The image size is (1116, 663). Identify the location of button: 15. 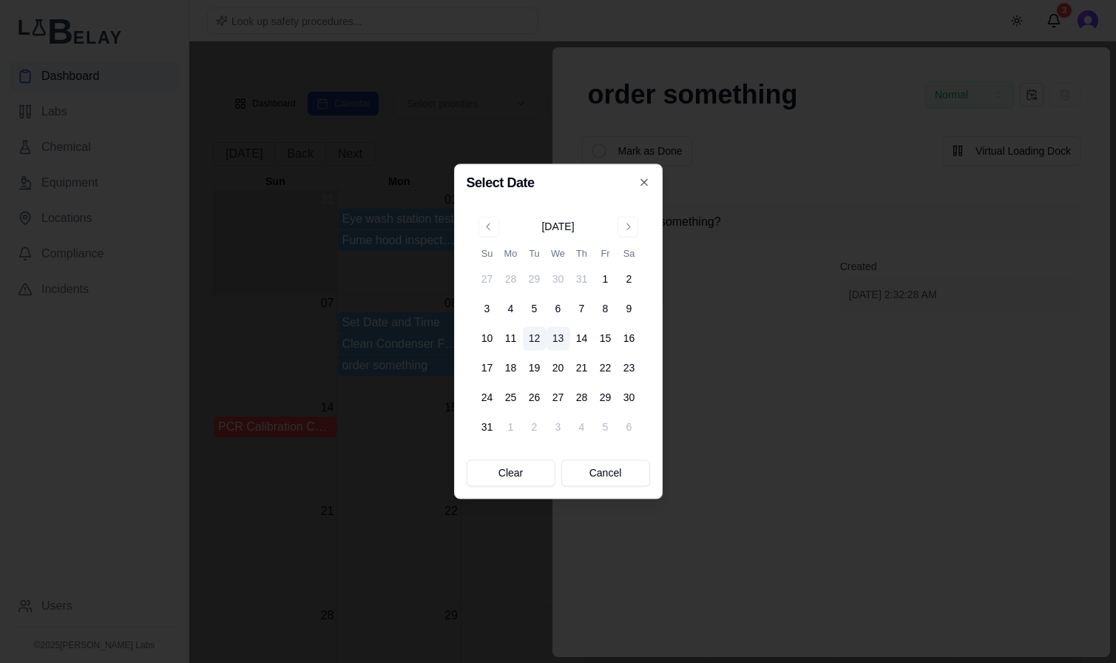
(606, 339).